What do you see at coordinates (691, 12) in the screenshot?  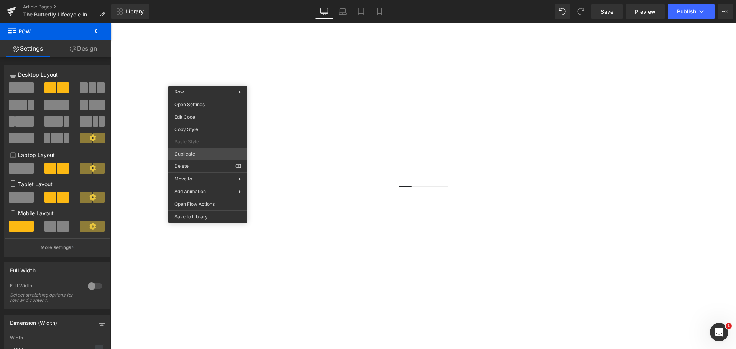 I see `button: Publish` at bounding box center [691, 12].